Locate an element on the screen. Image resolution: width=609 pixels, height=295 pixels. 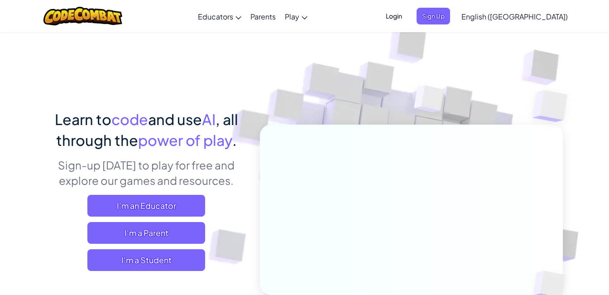
span: power of play is located at coordinates (185, 140).